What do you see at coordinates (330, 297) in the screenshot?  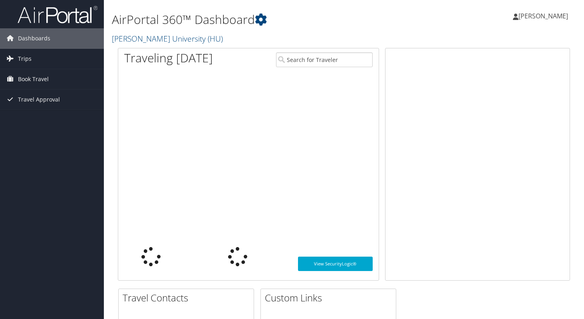 I see `h2: Custom Links` at bounding box center [330, 297].